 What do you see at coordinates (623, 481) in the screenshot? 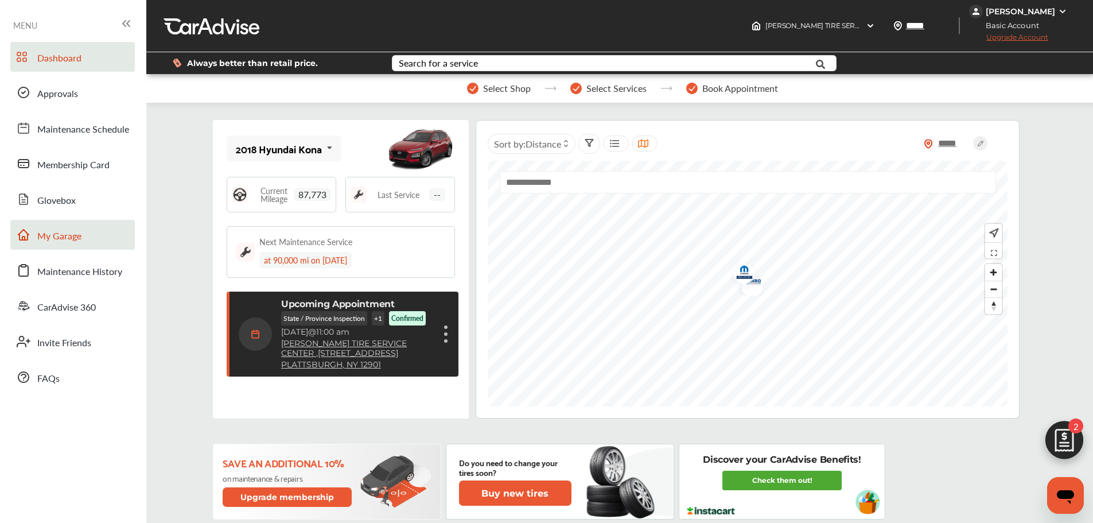
I see `img: new-tire.a0c7fe23.svg` at bounding box center [623, 481].